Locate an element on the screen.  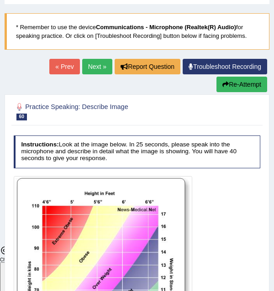
button: Report Question is located at coordinates (147, 67).